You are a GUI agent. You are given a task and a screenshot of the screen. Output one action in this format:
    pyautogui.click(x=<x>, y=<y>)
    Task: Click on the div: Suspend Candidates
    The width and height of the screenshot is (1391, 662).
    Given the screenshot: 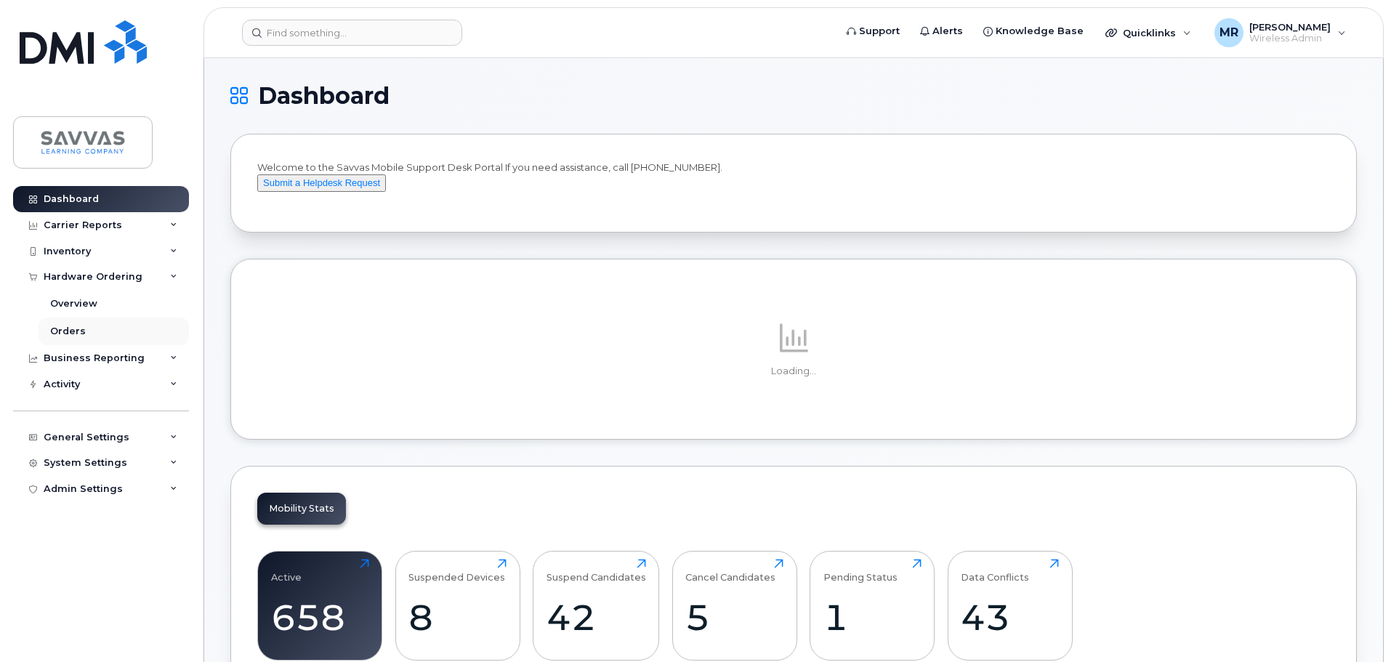 What is the action you would take?
    pyautogui.click(x=596, y=571)
    